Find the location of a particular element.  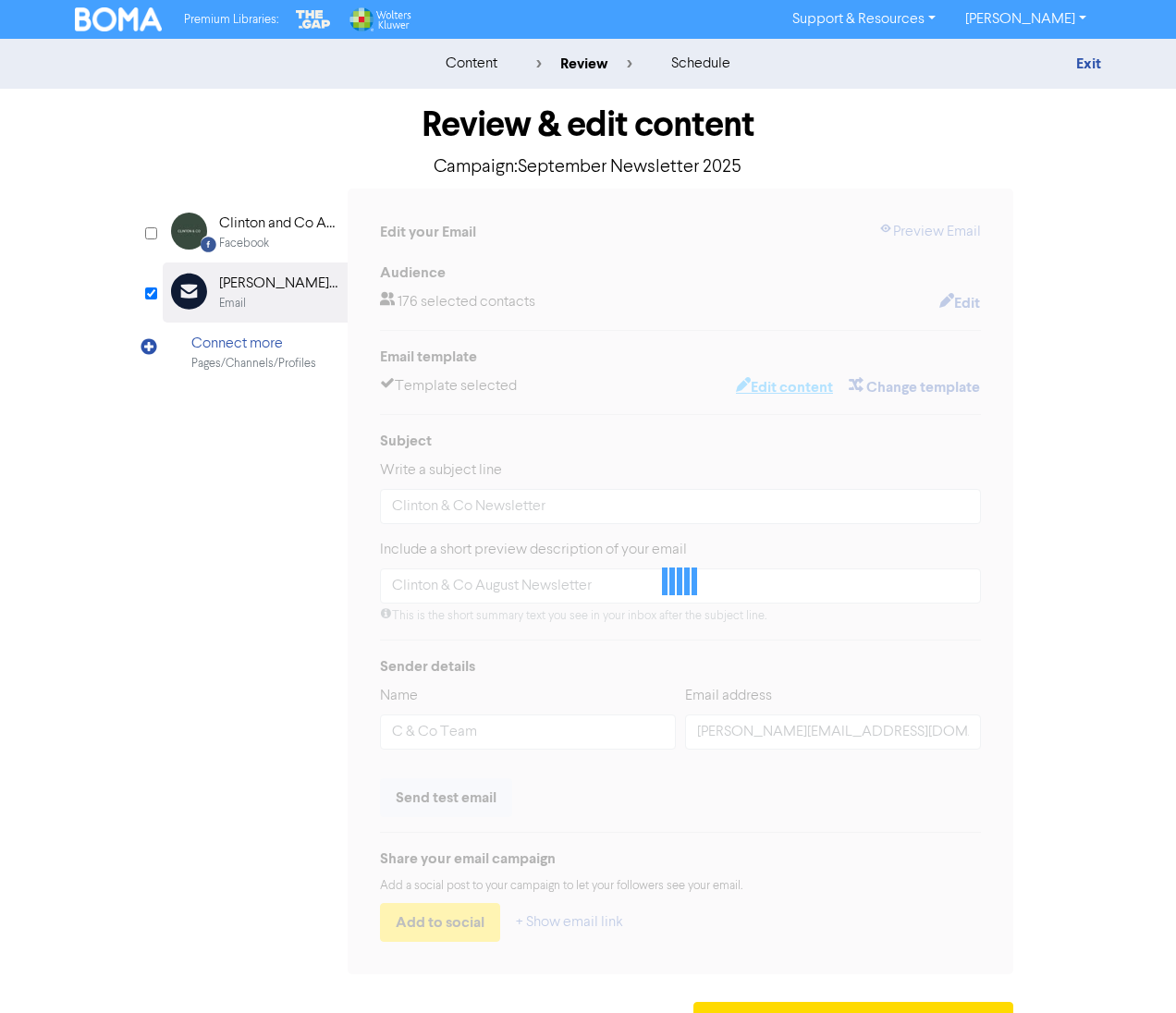

p: Campaign: September Newsletter 2025 is located at coordinates (588, 168).